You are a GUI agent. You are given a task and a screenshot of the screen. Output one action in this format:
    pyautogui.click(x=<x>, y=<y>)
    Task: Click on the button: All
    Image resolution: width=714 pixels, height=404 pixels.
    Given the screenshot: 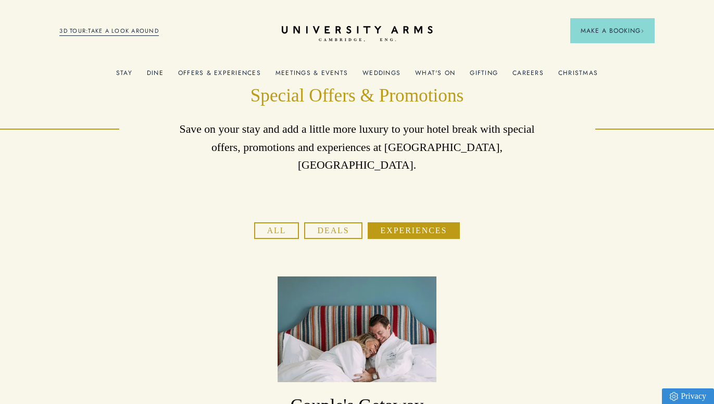 What is the action you would take?
    pyautogui.click(x=276, y=230)
    